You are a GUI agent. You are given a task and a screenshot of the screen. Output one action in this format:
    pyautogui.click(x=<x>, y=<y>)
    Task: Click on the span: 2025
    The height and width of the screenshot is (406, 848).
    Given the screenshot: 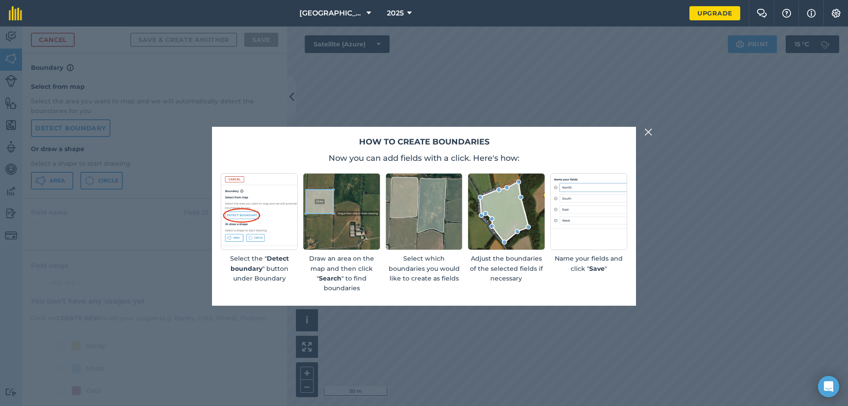 What is the action you would take?
    pyautogui.click(x=395, y=13)
    